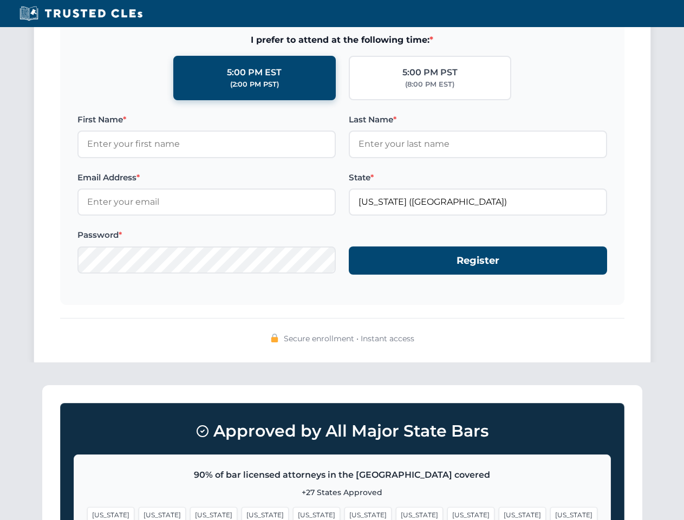 The height and width of the screenshot is (520, 684). I want to click on label: Last Name, so click(478, 120).